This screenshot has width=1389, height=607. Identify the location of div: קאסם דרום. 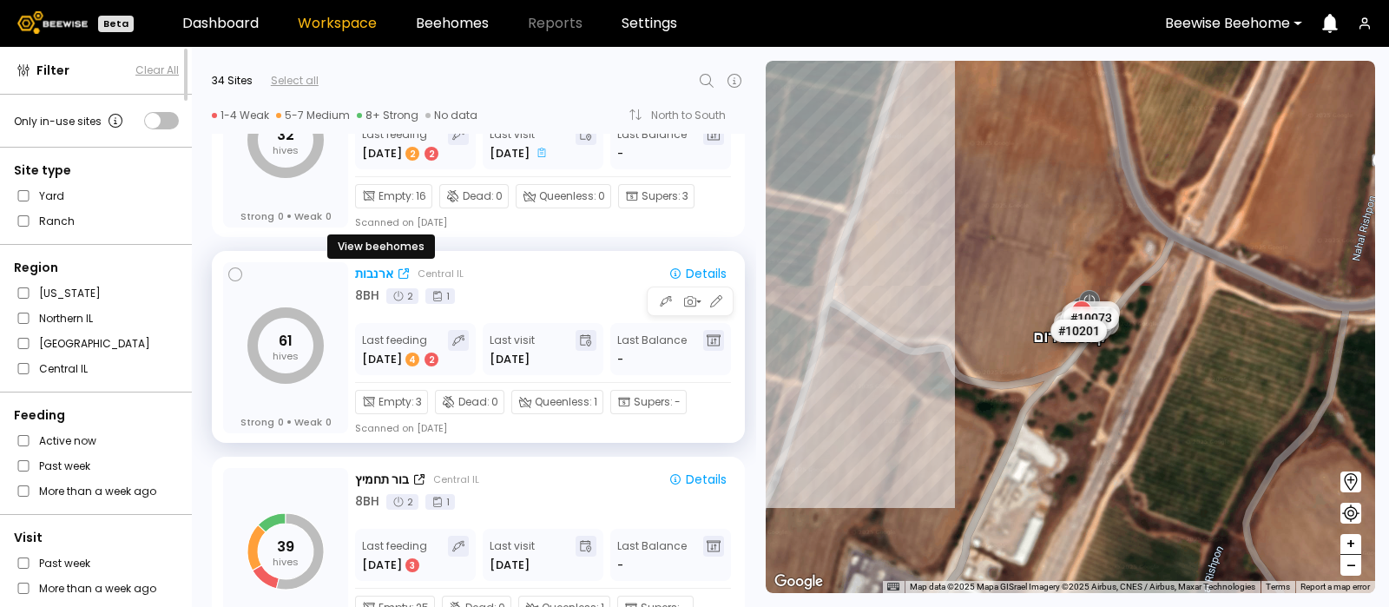
(1070, 327).